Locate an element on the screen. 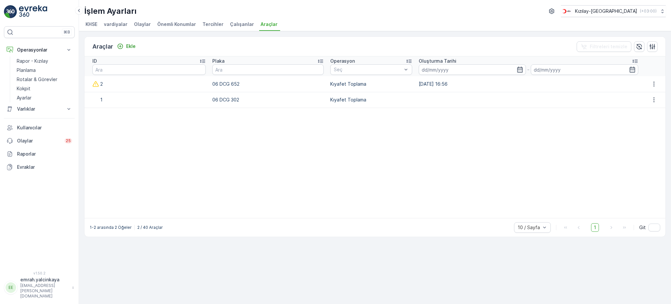  p: Operasyon is located at coordinates (343, 61).